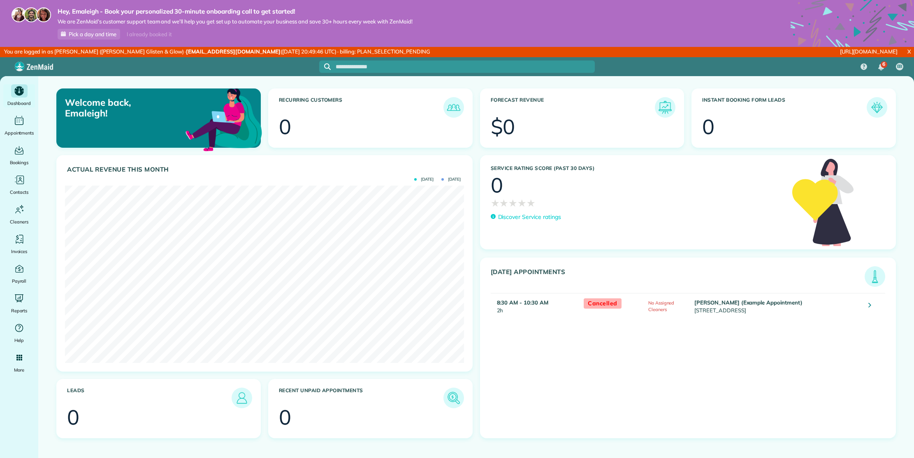 The width and height of the screenshot is (914, 458). What do you see at coordinates (19, 155) in the screenshot?
I see `a: Bookings` at bounding box center [19, 155].